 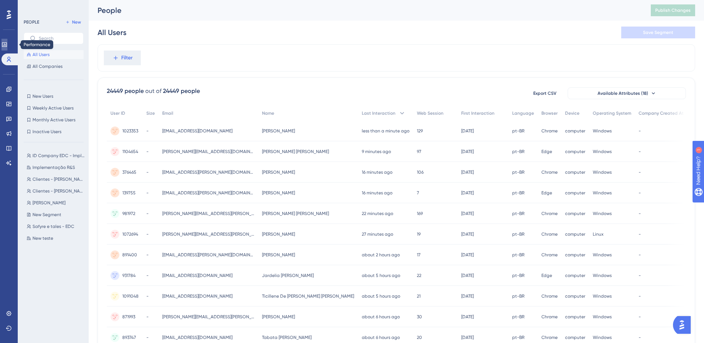 What do you see at coordinates (53, 108) in the screenshot?
I see `span: Weekly Active Users` at bounding box center [53, 108].